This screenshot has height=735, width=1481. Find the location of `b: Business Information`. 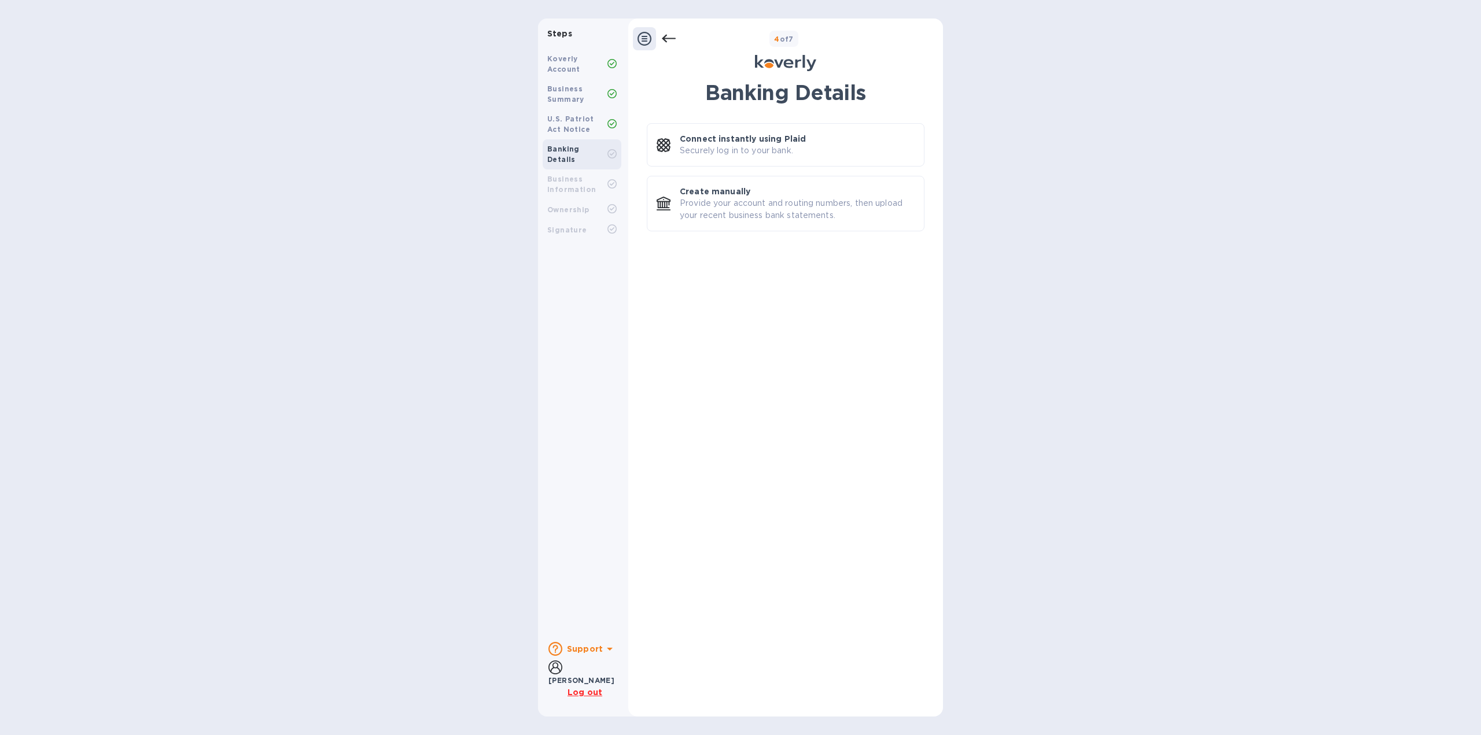

b: Business Information is located at coordinates (572, 184).